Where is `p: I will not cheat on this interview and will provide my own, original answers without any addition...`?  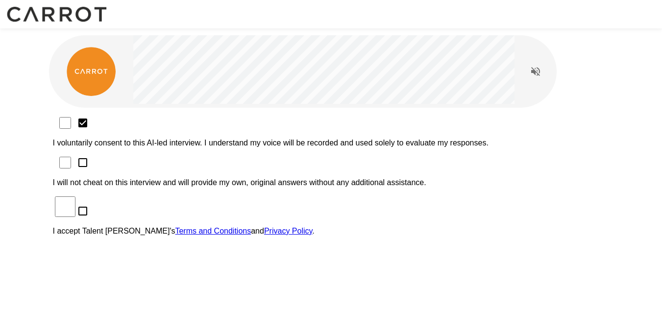
p: I will not cheat on this interview and will provide my own, original answers without any addition... is located at coordinates (331, 183).